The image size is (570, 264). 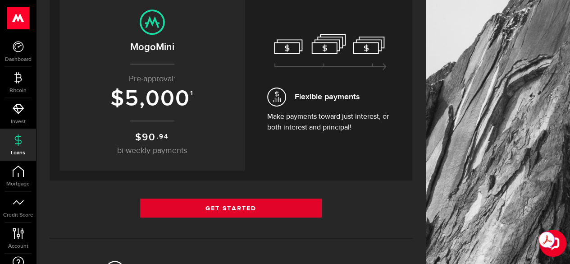 What do you see at coordinates (149, 137) in the screenshot?
I see `span: 90` at bounding box center [149, 137].